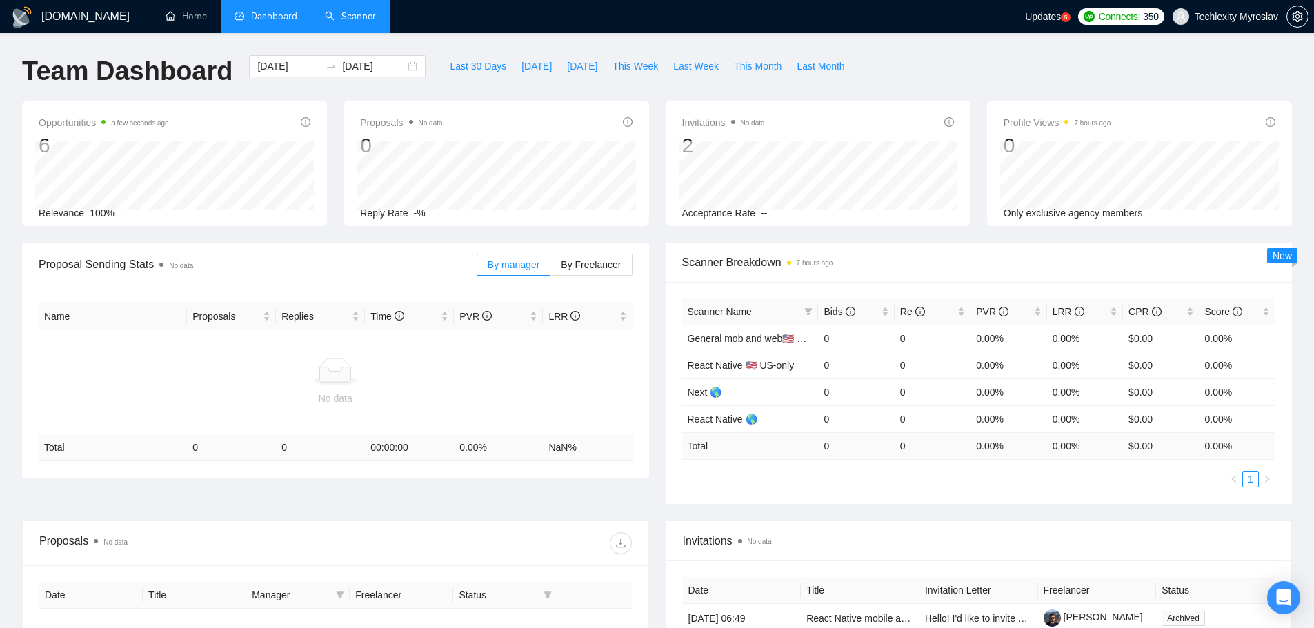  What do you see at coordinates (705, 392) in the screenshot?
I see `a: Next 🌎` at bounding box center [705, 392].